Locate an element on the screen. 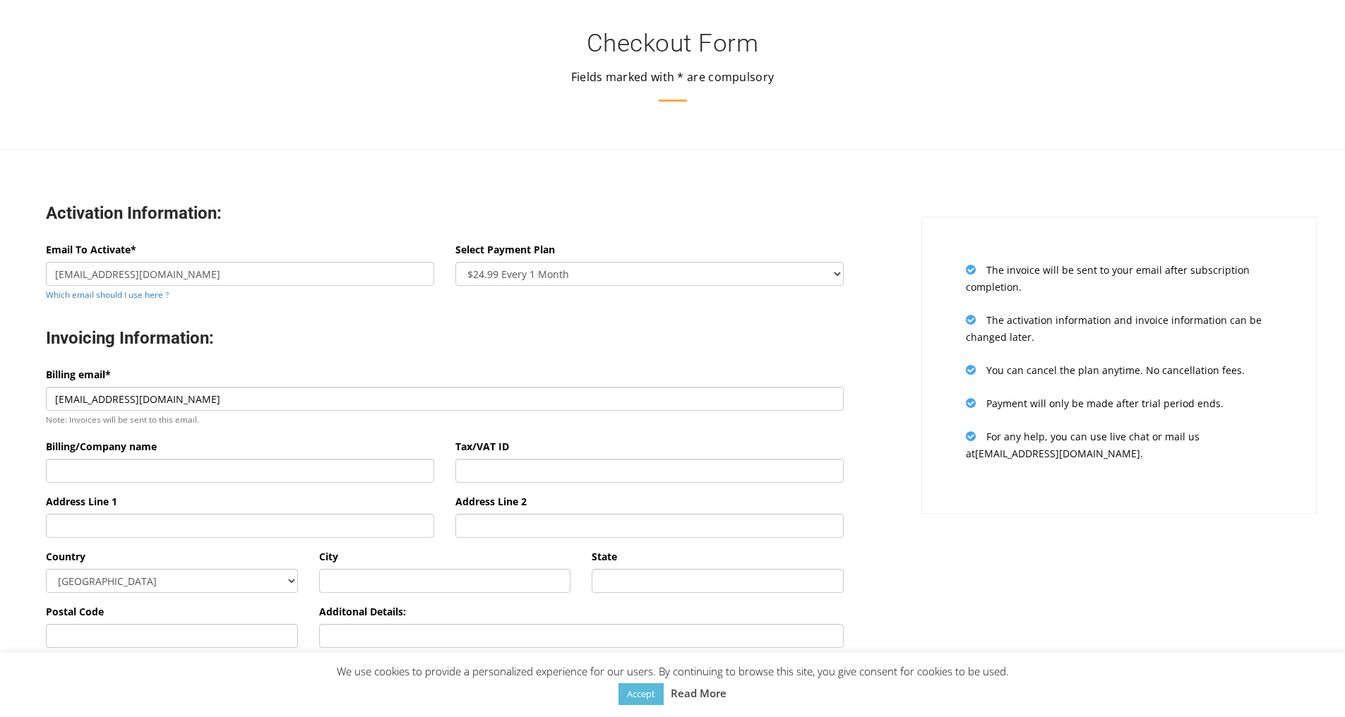  label: Email To Activate* is located at coordinates (91, 250).